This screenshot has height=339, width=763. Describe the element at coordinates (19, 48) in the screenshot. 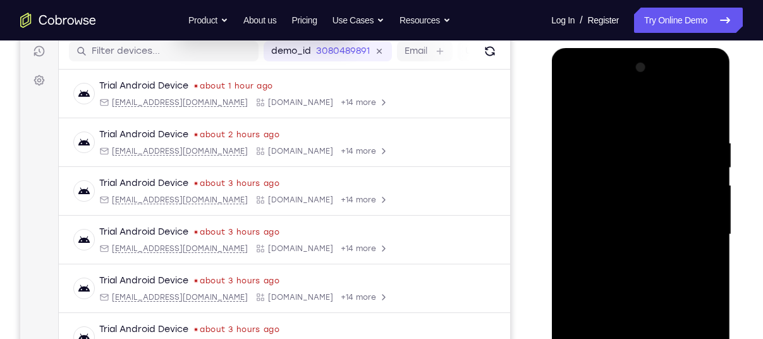

I see `a: Sessions` at that location.